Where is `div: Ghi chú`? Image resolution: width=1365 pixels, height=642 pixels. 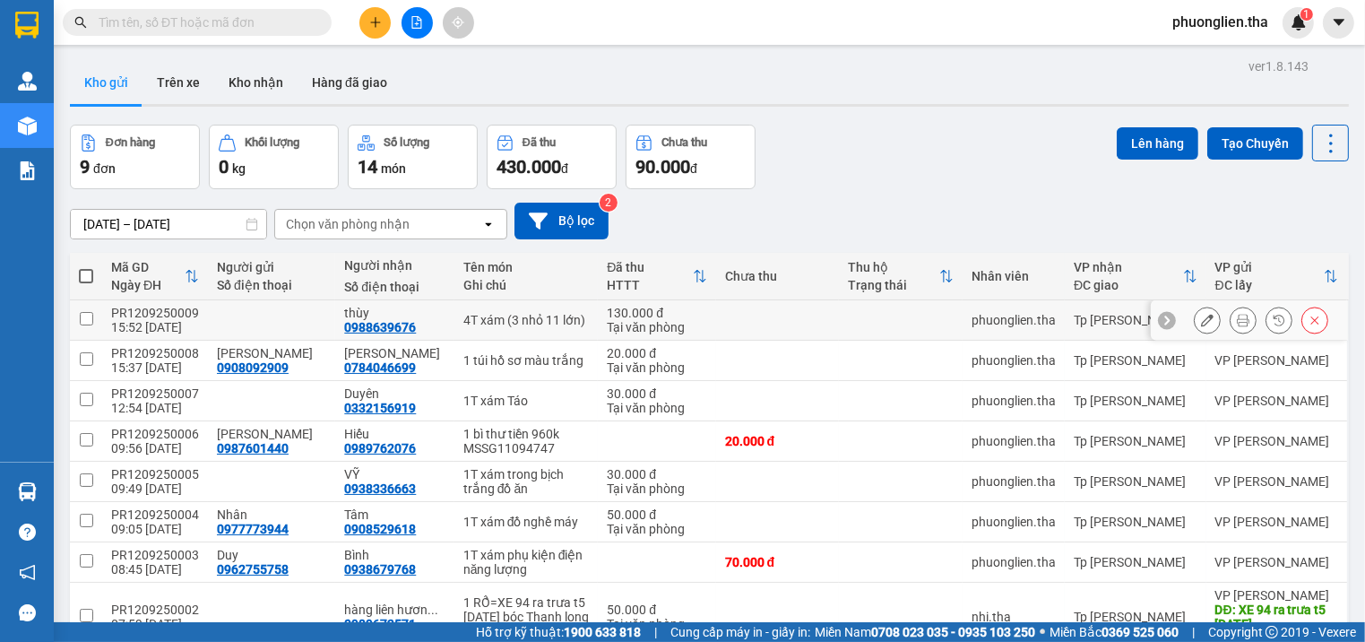
div: Ghi chú is located at coordinates (526, 285).